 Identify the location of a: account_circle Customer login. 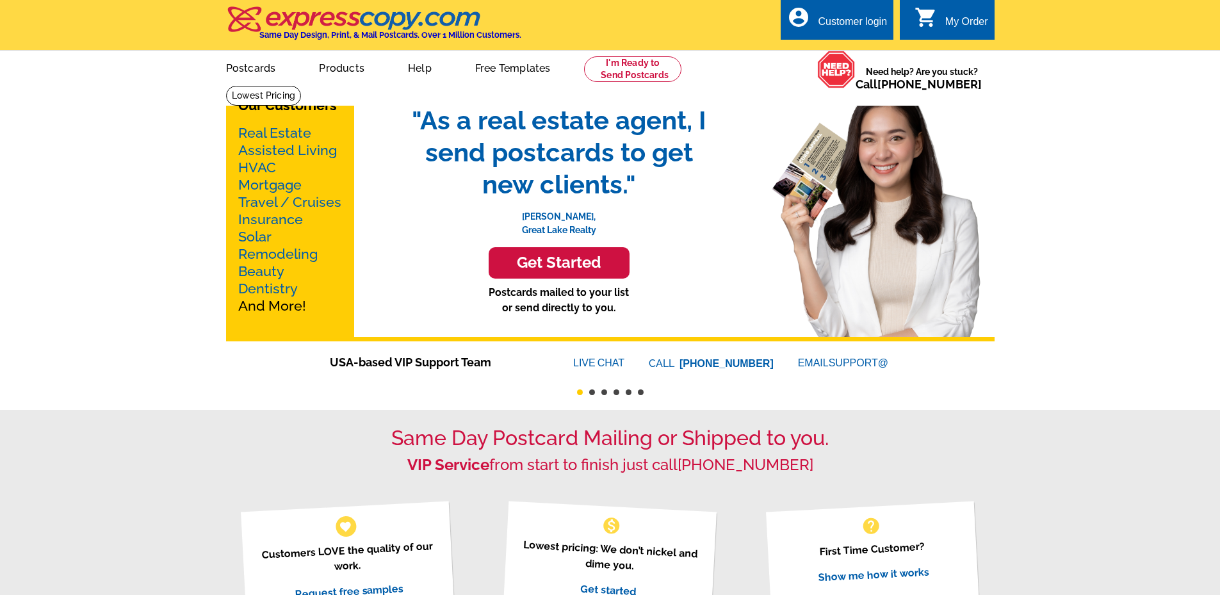
(837, 22).